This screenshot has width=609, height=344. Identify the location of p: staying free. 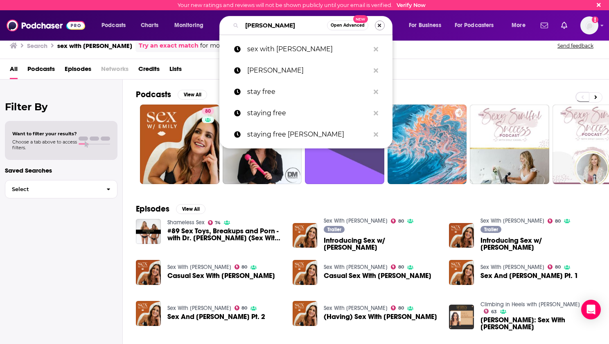
(308, 113).